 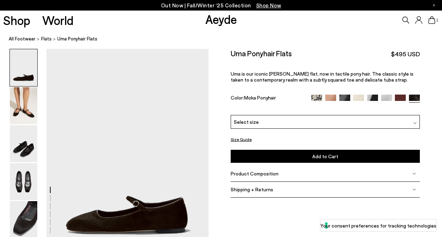 I want to click on img: Uma Ponyhair Flats - Image 1, so click(x=24, y=67).